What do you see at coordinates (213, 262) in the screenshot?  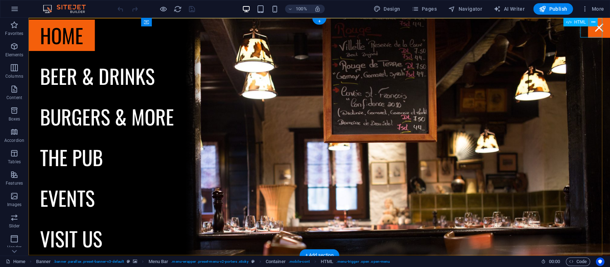 I see `nav: breadcrumb` at bounding box center [213, 262].